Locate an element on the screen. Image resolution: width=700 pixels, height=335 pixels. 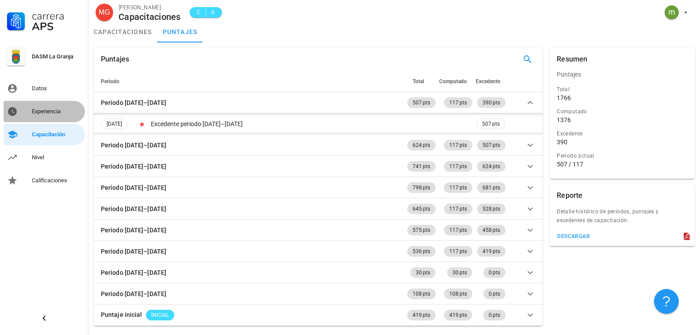
span: 741 pts is located at coordinates (421, 166).